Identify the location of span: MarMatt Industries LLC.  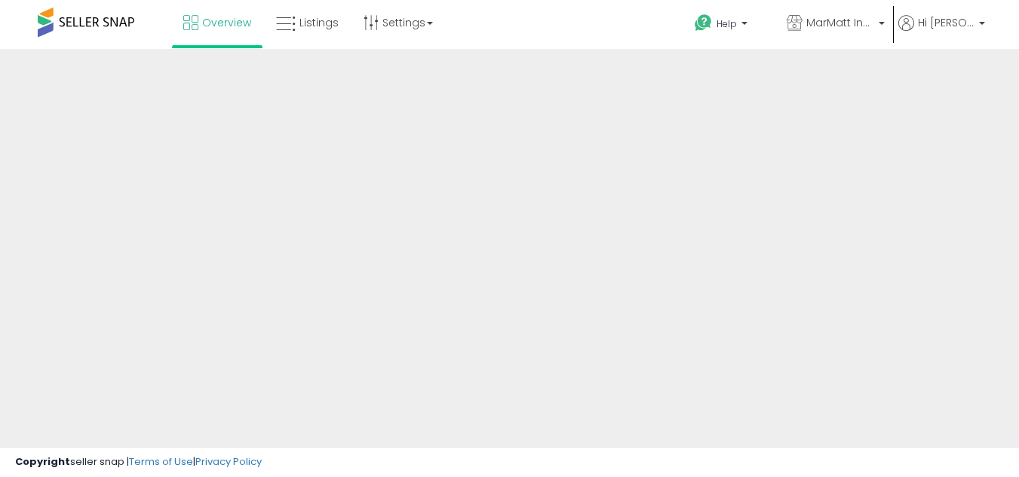
(840, 23).